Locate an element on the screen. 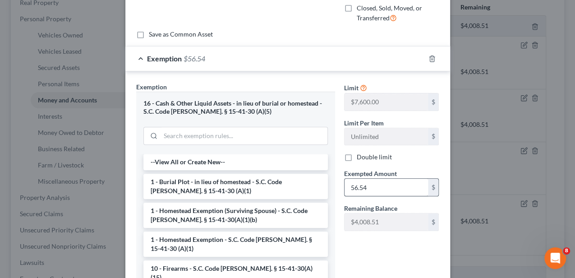  span: $56.54 is located at coordinates (194, 58).